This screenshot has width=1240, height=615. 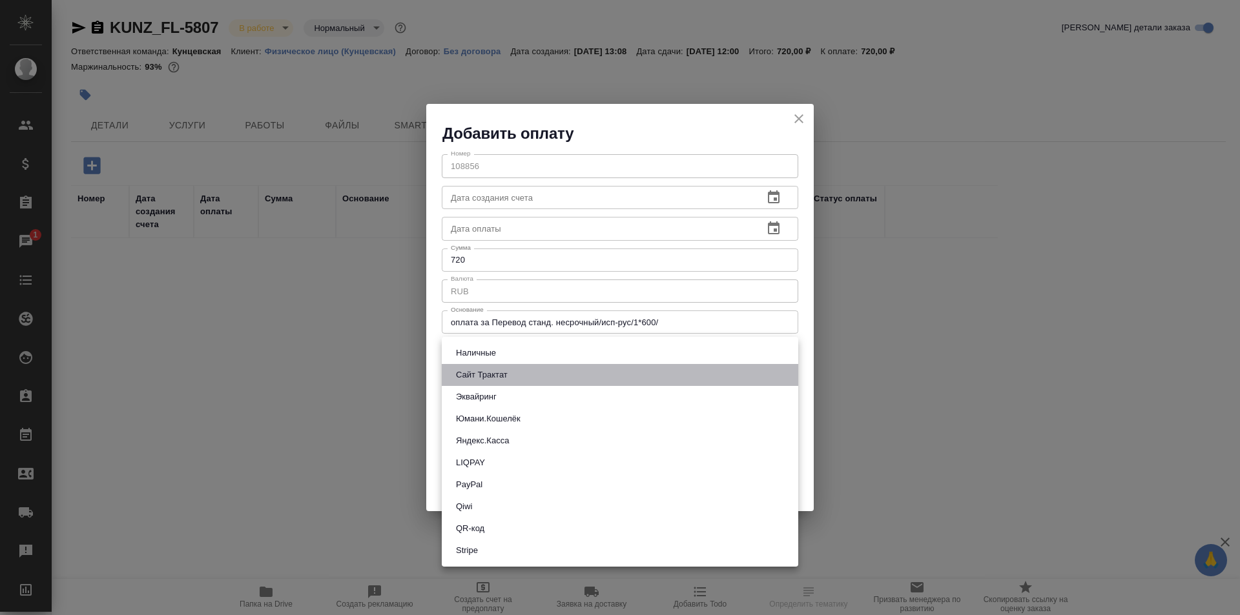 I want to click on button: Эквайринг, so click(x=476, y=397).